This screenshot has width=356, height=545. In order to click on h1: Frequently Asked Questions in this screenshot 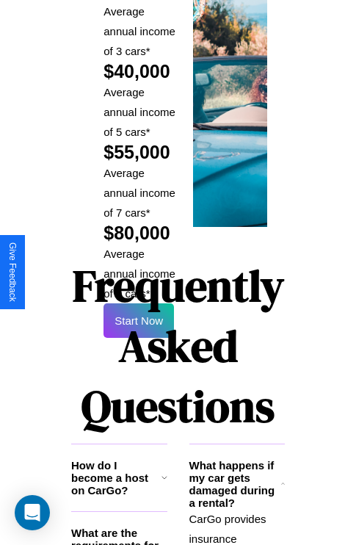, I will do `click(178, 346)`.